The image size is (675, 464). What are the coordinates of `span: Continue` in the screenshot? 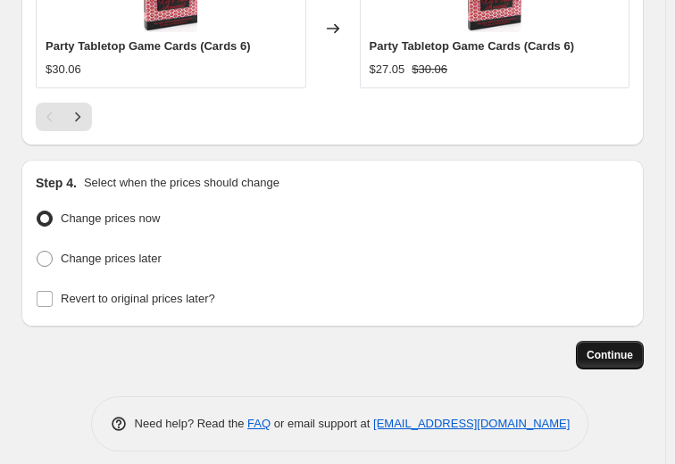 It's located at (610, 355).